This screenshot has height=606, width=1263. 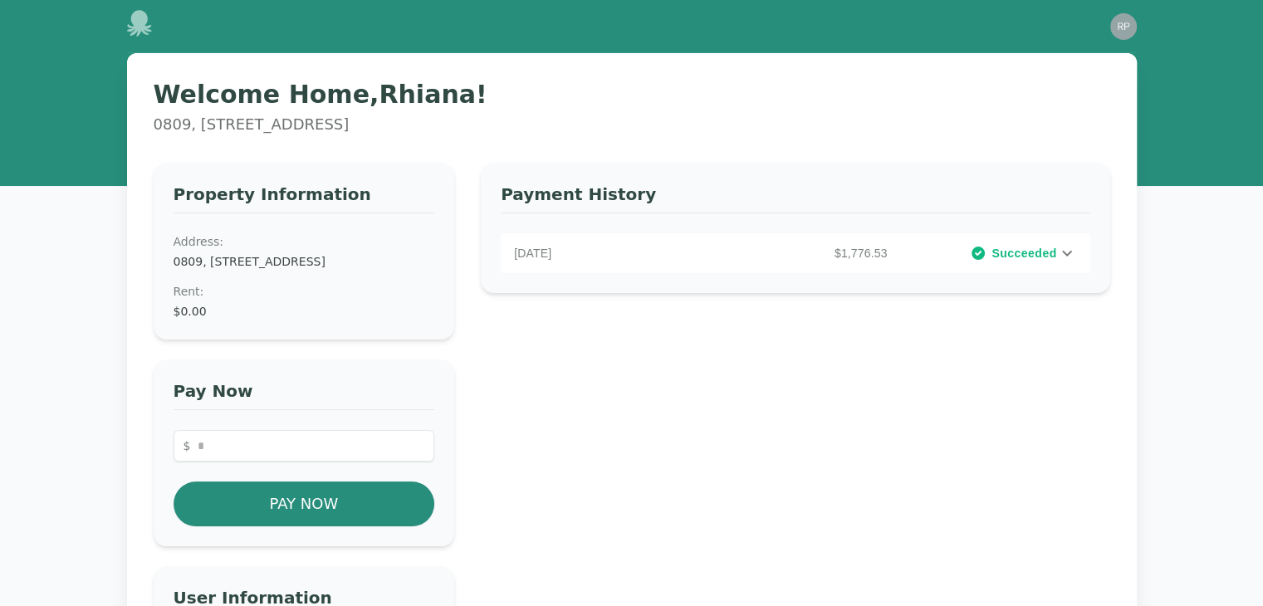 I want to click on h3: Pay Now, so click(x=304, y=394).